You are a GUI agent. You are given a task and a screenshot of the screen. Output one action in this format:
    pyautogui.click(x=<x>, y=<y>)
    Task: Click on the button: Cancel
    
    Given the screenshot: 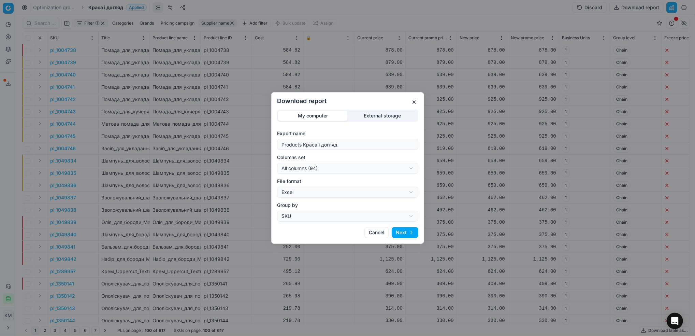 What is the action you would take?
    pyautogui.click(x=377, y=232)
    